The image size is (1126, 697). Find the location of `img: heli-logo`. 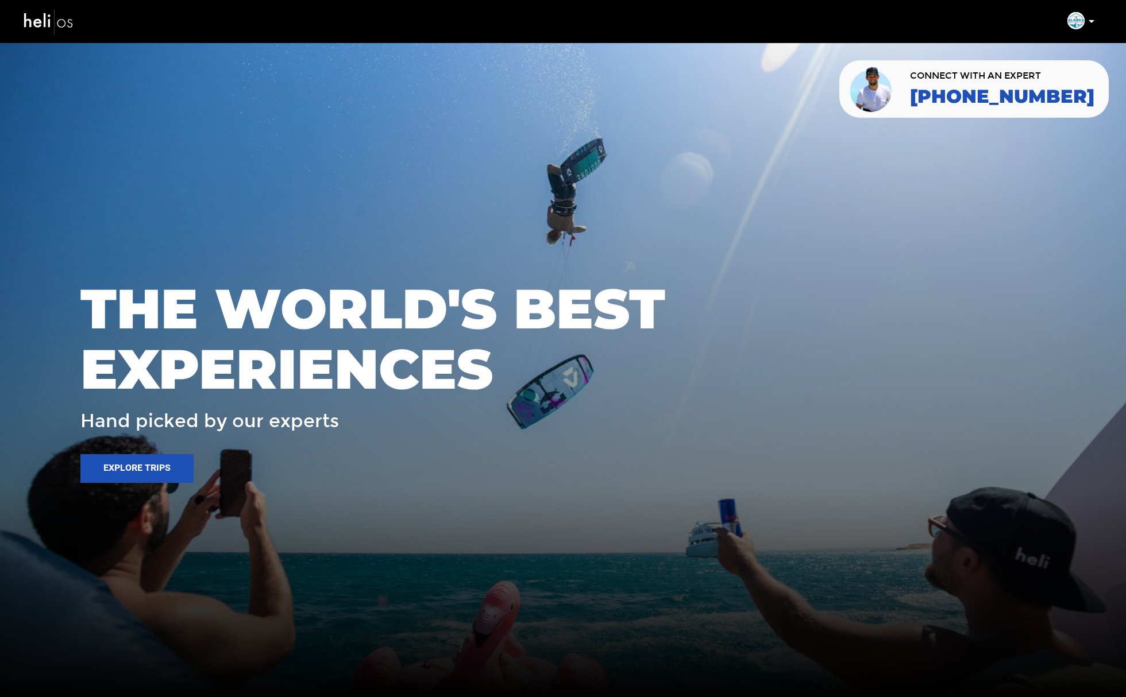

img: heli-logo is located at coordinates (49, 21).